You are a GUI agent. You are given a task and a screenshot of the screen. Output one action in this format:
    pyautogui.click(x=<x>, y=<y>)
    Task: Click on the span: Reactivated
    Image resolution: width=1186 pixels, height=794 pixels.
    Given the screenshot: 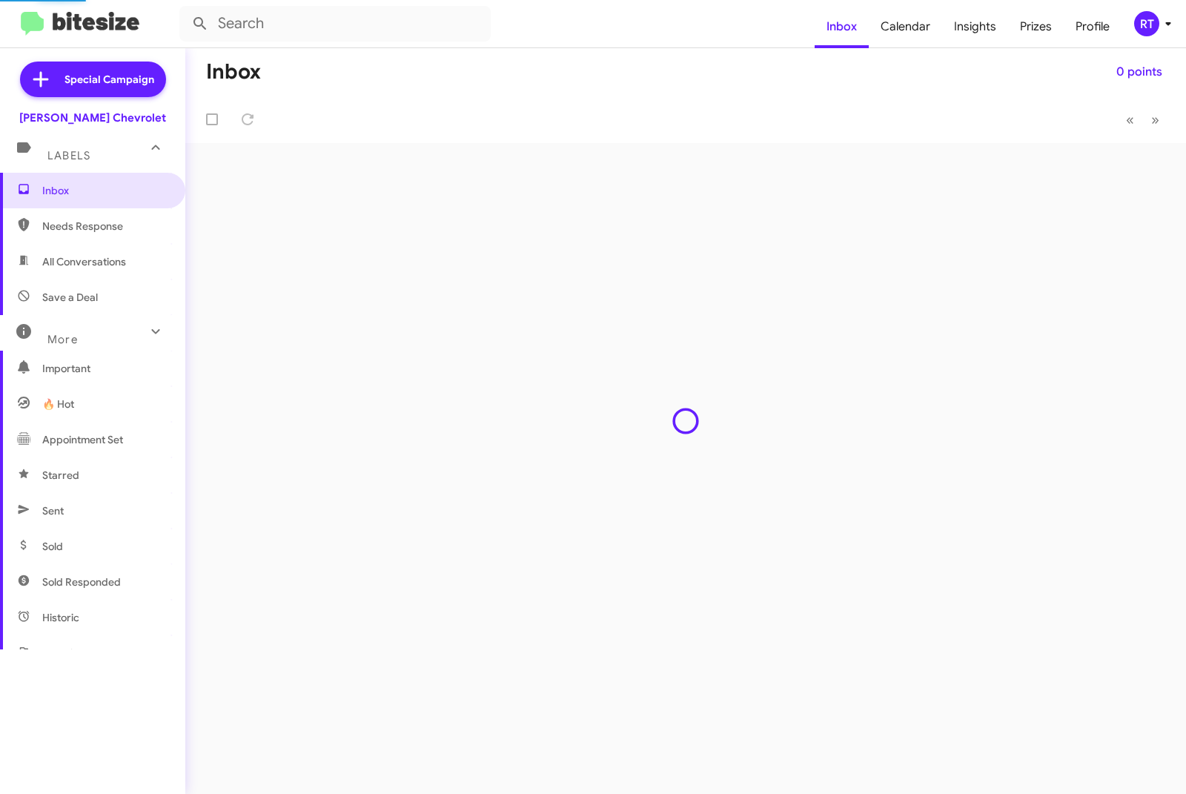 What is the action you would take?
    pyautogui.click(x=71, y=653)
    